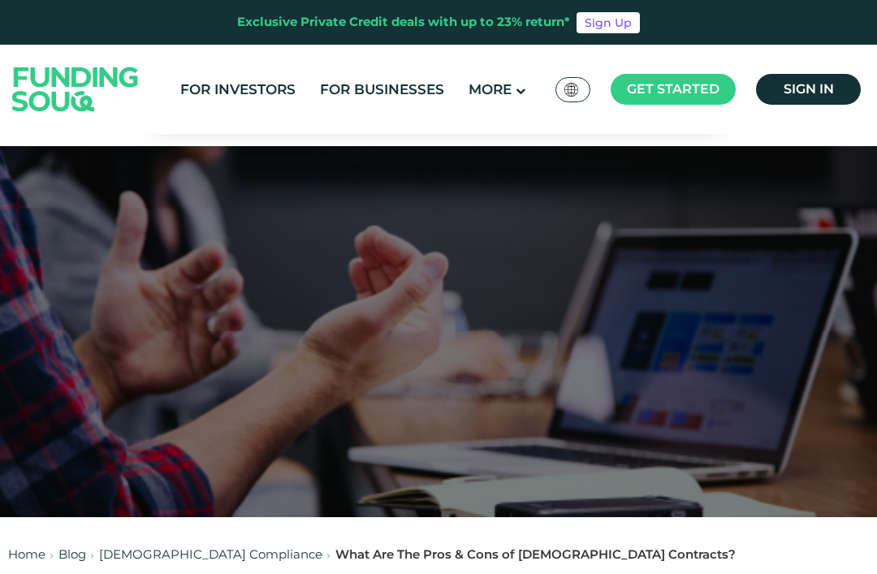  Describe the element at coordinates (238, 89) in the screenshot. I see `a: For Investors` at that location.